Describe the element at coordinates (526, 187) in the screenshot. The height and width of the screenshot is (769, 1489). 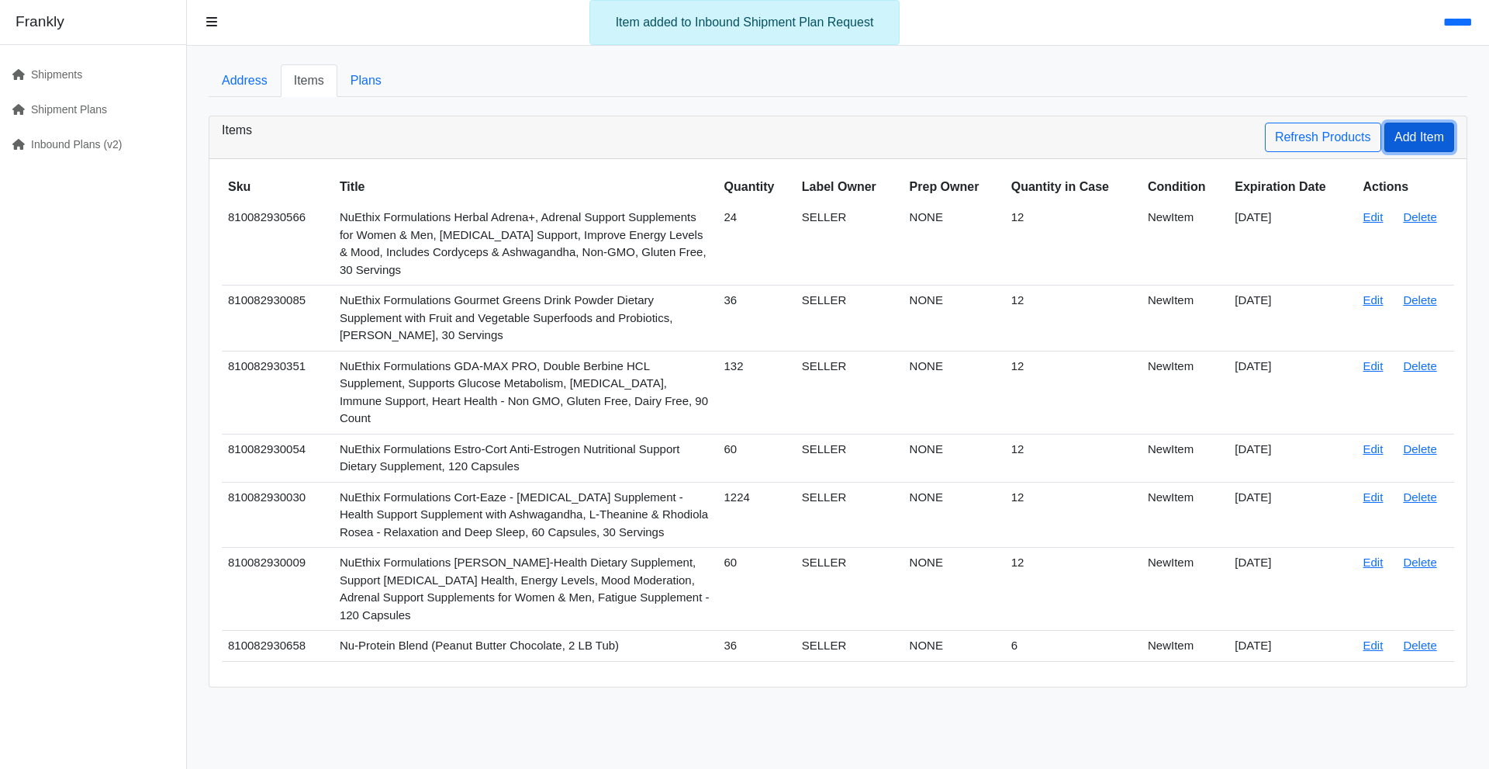
I see `th: Title` at that location.